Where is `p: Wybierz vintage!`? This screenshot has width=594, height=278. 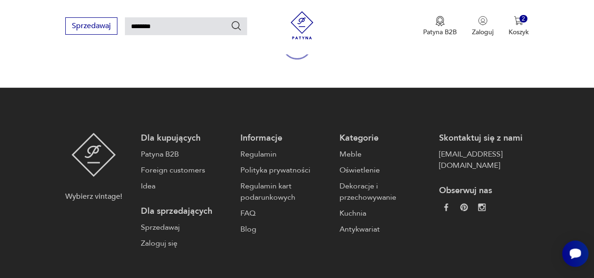 p: Wybierz vintage! is located at coordinates (93, 197).